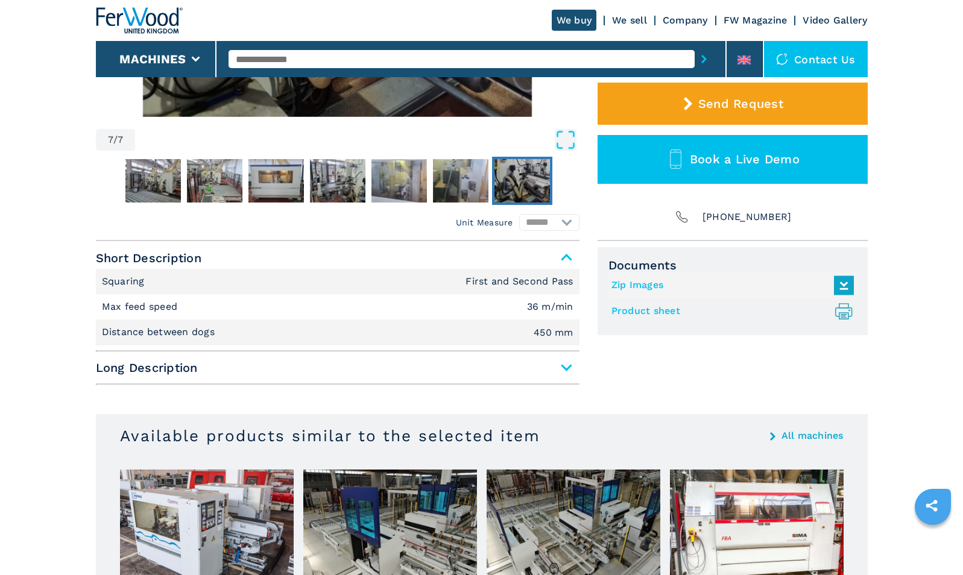 The image size is (963, 575). I want to click on span: Short Description, so click(338, 258).